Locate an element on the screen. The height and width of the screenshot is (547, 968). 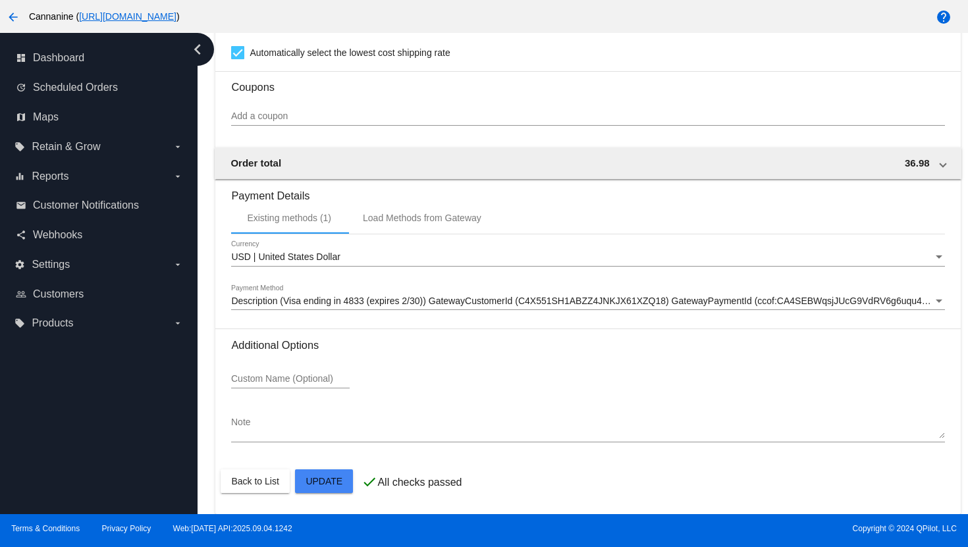
h3: Additional Options is located at coordinates (587, 345).